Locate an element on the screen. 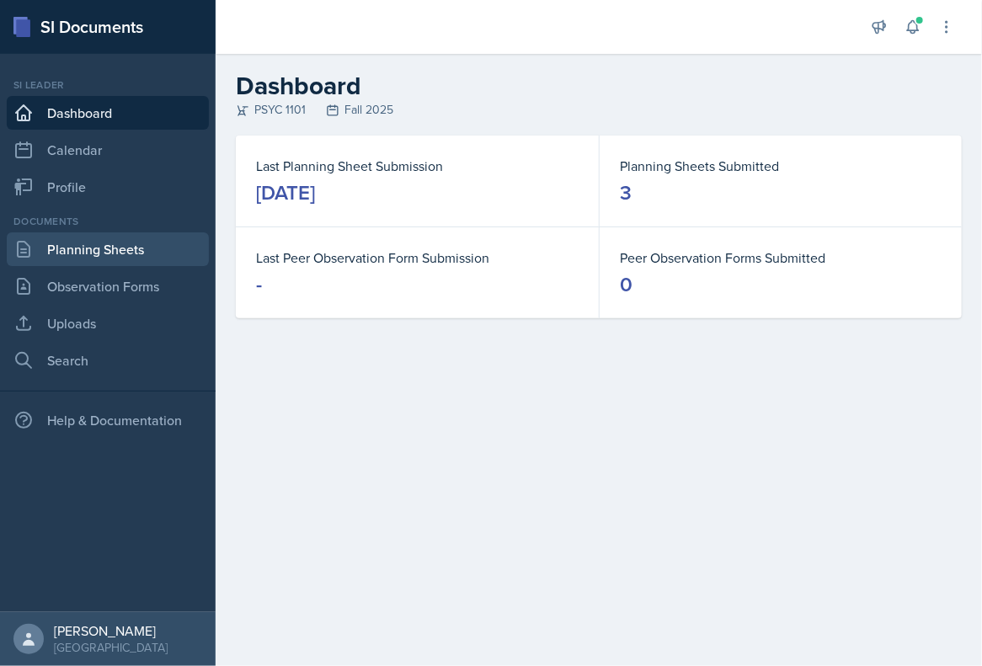 This screenshot has width=982, height=666. dt: Last Peer Observation Form Submission is located at coordinates (417, 258).